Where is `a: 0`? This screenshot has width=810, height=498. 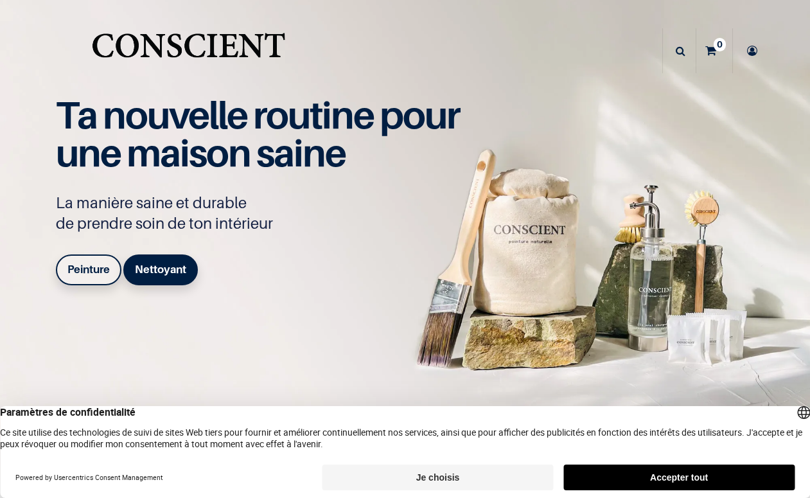 a: 0 is located at coordinates (714, 51).